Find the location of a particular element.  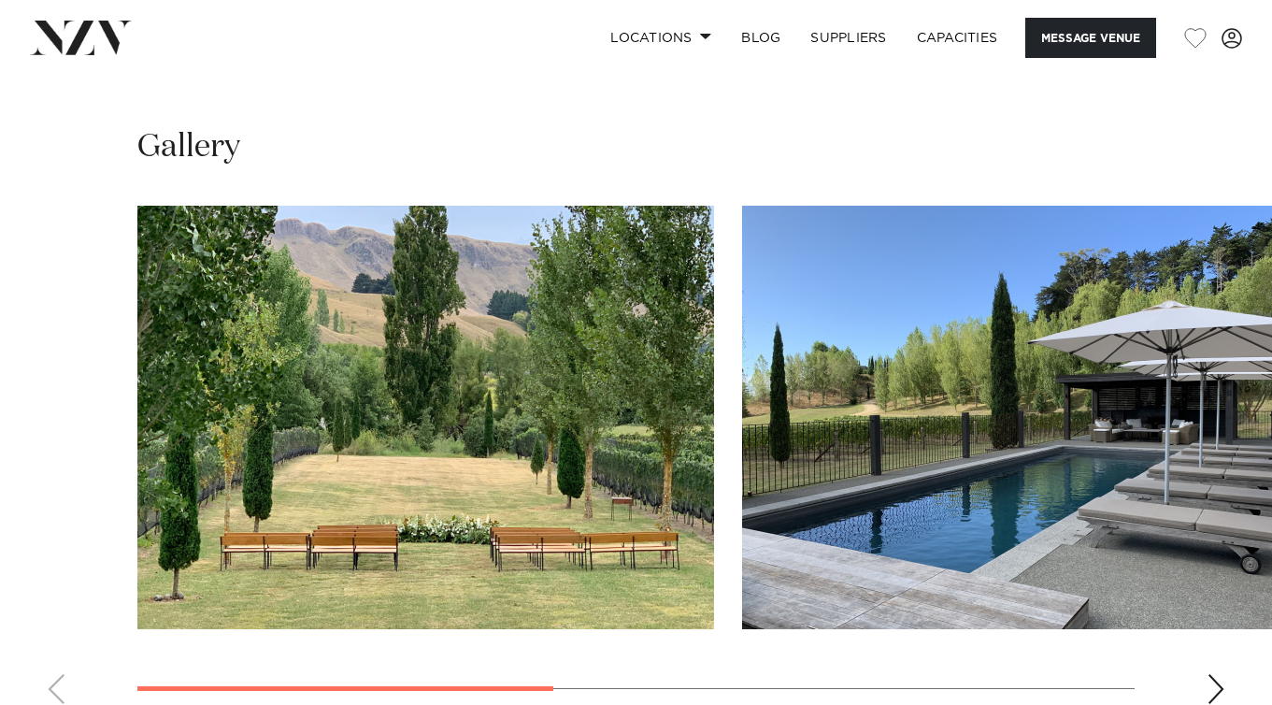

swiper-slide: 1 / 4 is located at coordinates (425, 417).